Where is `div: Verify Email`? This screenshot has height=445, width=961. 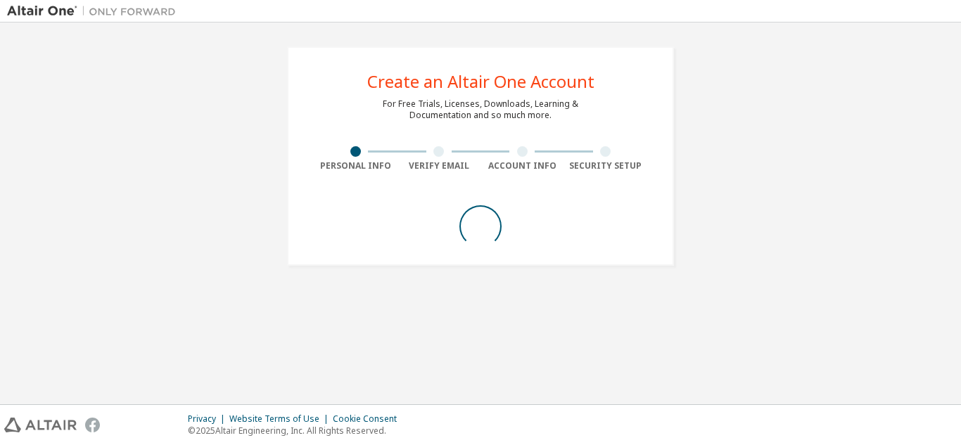 div: Verify Email is located at coordinates (439, 166).